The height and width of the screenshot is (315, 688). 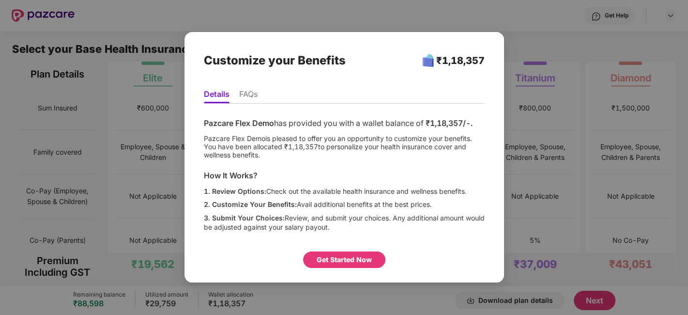 I want to click on span: ₹1,18,357 /-., so click(x=449, y=123).